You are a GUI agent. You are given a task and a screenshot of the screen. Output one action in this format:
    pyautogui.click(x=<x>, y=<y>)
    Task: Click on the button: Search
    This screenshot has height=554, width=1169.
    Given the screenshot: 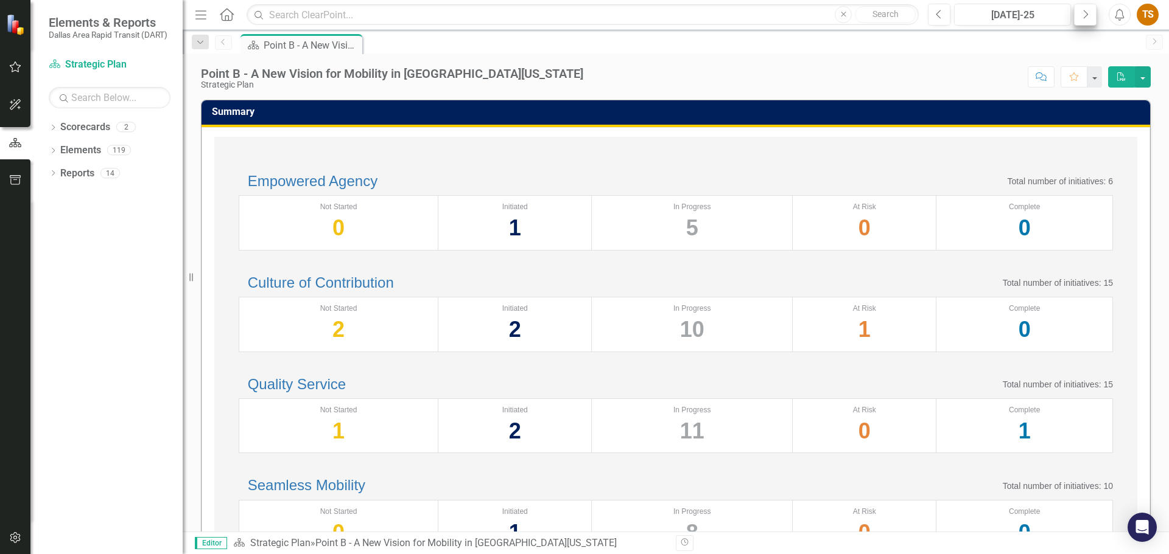 What is the action you would take?
    pyautogui.click(x=885, y=15)
    